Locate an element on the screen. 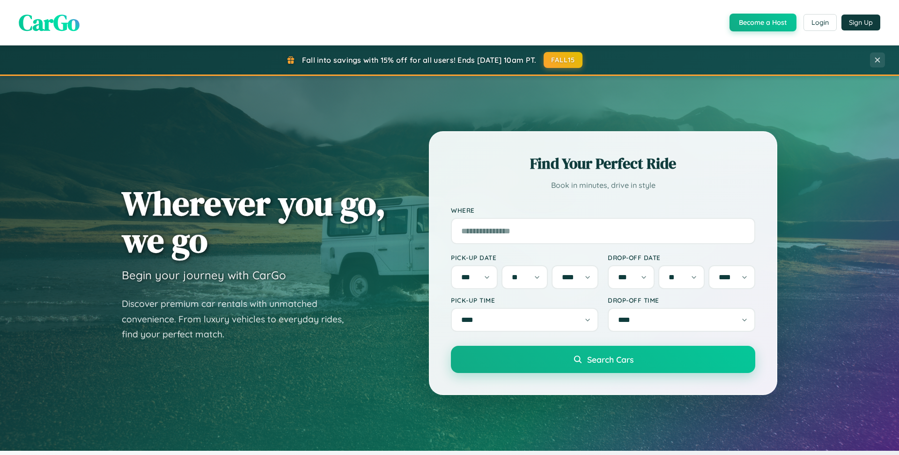  h1: Wherever you go, we go is located at coordinates (254, 221).